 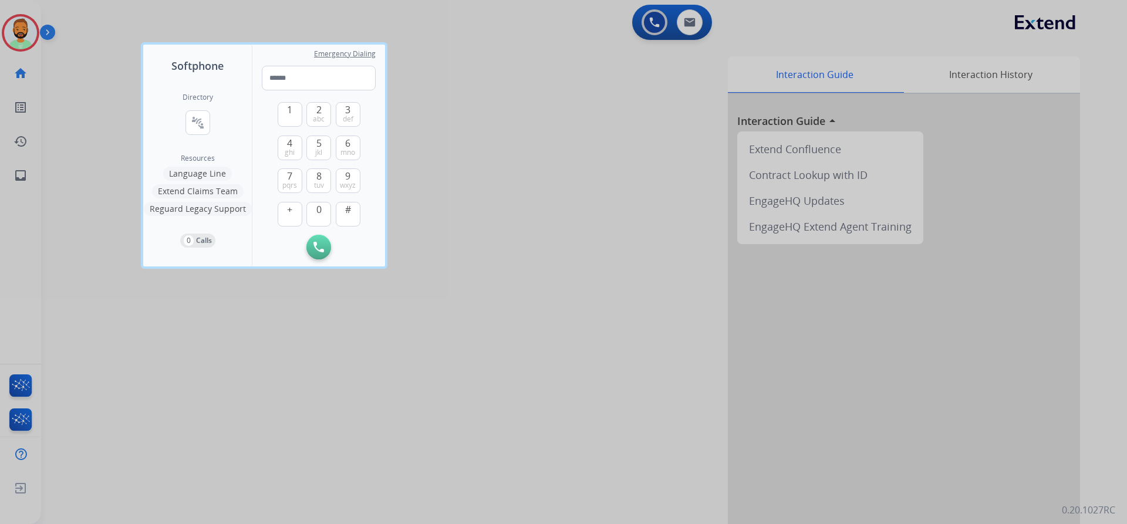 I want to click on button: 1, so click(x=290, y=114).